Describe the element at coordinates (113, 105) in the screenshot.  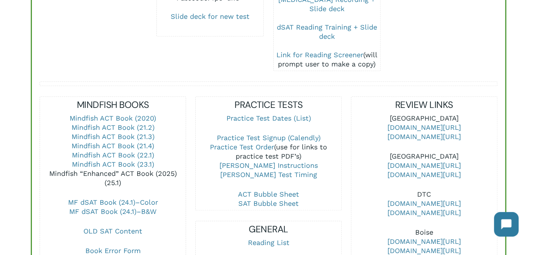
I see `h5: MINDFISH BOOKS` at that location.